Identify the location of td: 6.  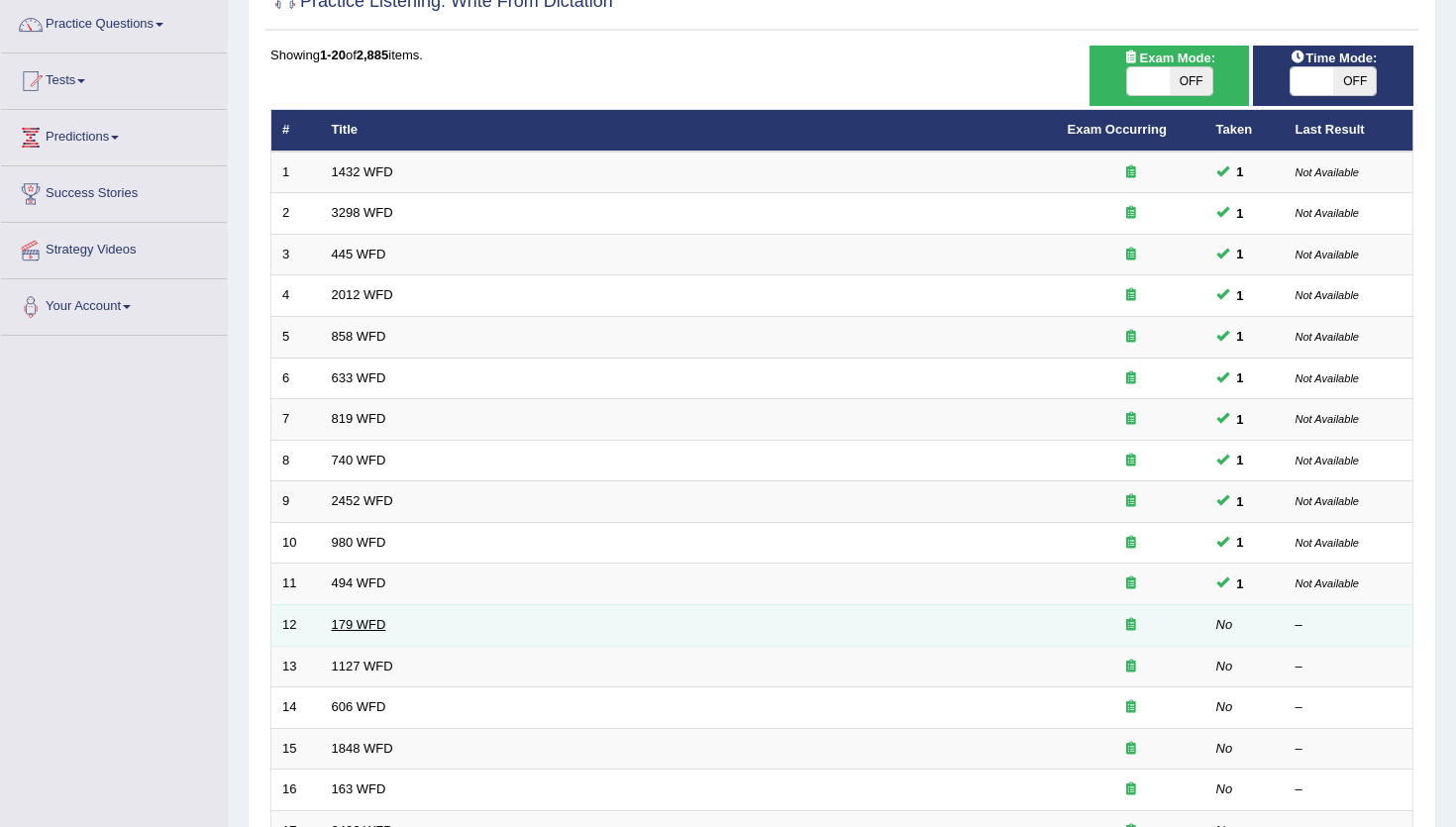
(296, 379).